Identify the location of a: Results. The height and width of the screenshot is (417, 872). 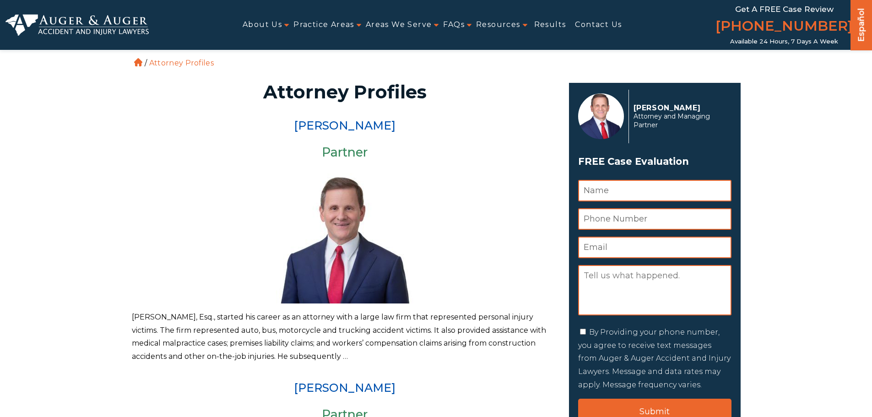
(550, 25).